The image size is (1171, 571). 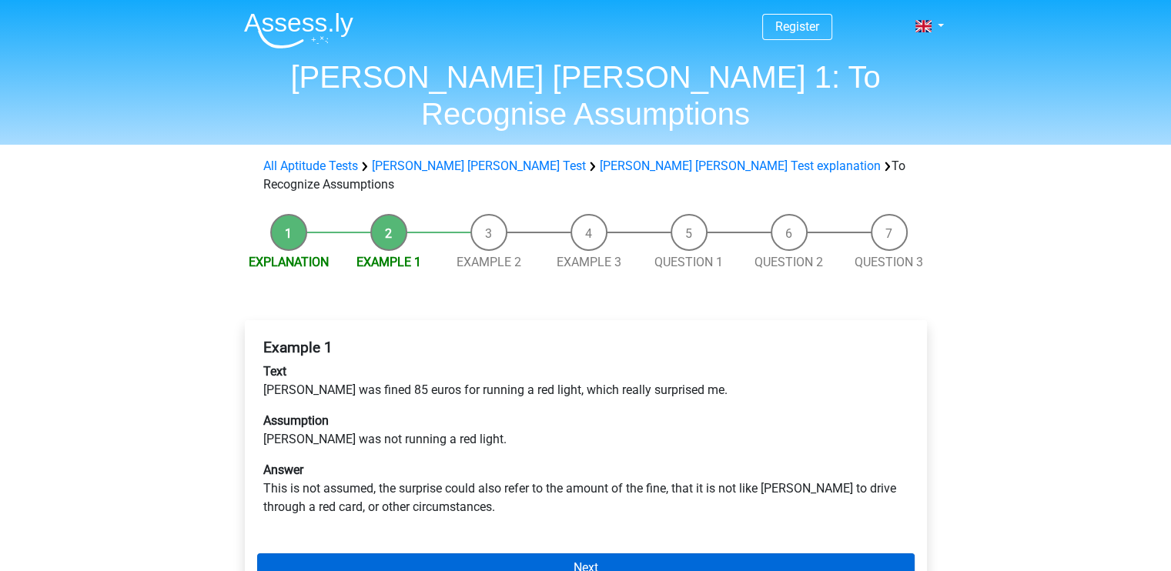 I want to click on a: Example 3, so click(x=589, y=262).